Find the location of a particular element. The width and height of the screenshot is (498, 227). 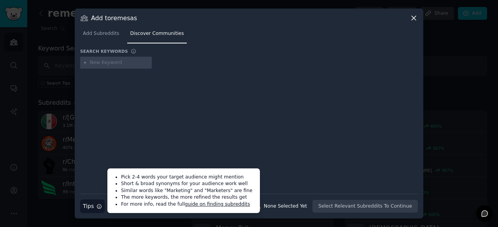

a: guide on finding subreddits is located at coordinates (217, 205).